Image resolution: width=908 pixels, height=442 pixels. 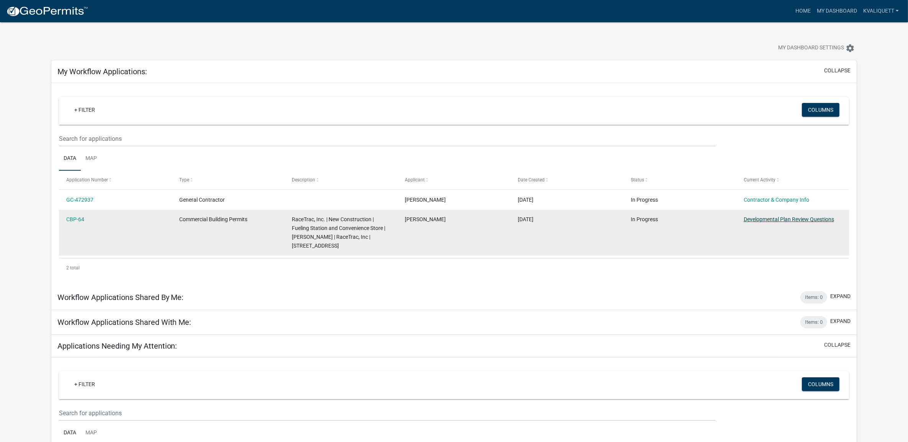 I want to click on datatable-header-cell: Applicant, so click(x=454, y=180).